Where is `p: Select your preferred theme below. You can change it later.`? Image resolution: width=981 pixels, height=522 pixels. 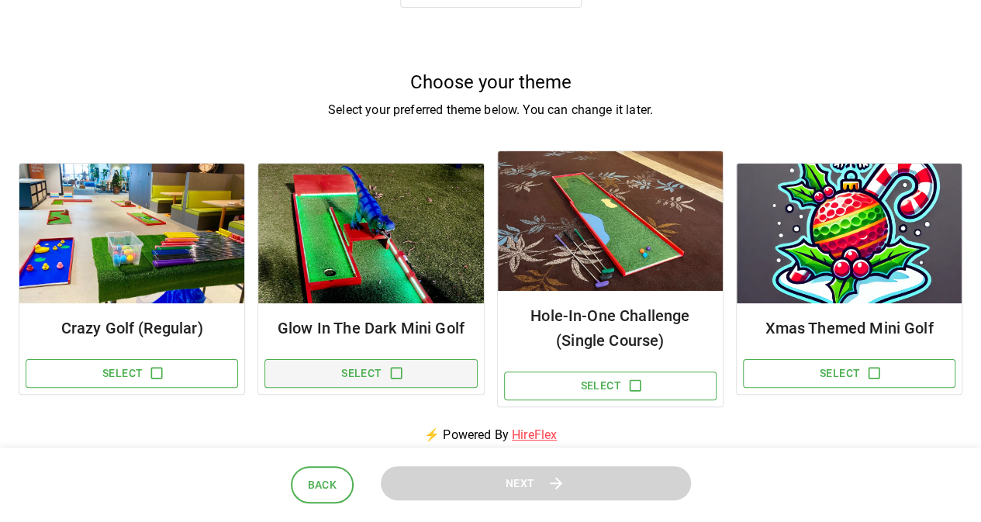 p: Select your preferred theme below. You can change it later. is located at coordinates (490, 110).